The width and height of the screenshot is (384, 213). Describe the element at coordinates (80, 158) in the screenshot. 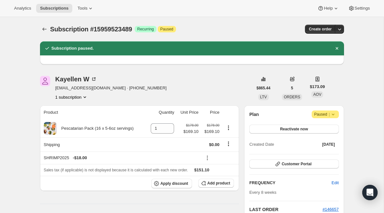

I see `span: - $18.00` at that location.